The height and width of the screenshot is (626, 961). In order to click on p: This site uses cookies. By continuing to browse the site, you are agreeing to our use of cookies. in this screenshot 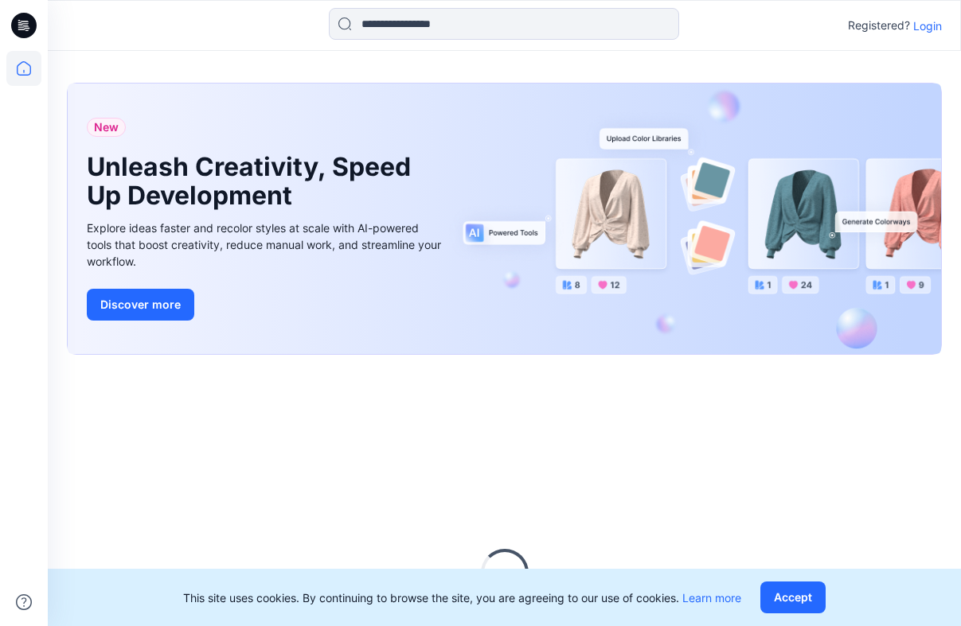, I will do `click(462, 598)`.